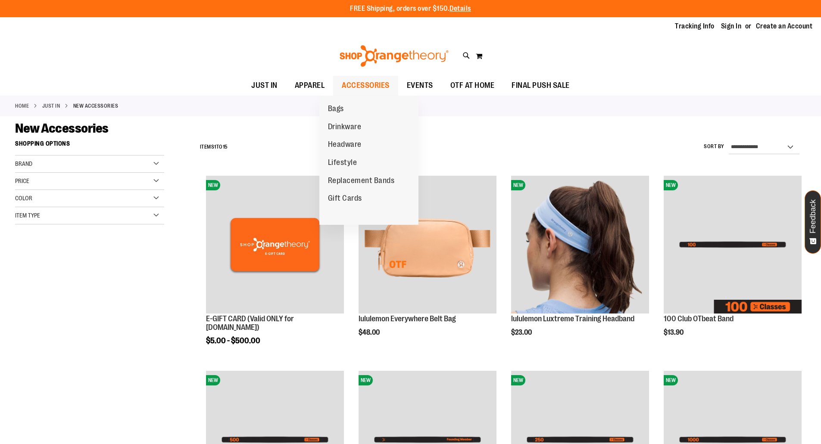 This screenshot has width=821, height=444. Describe the element at coordinates (472, 86) in the screenshot. I see `a: OTF AT HOME` at that location.